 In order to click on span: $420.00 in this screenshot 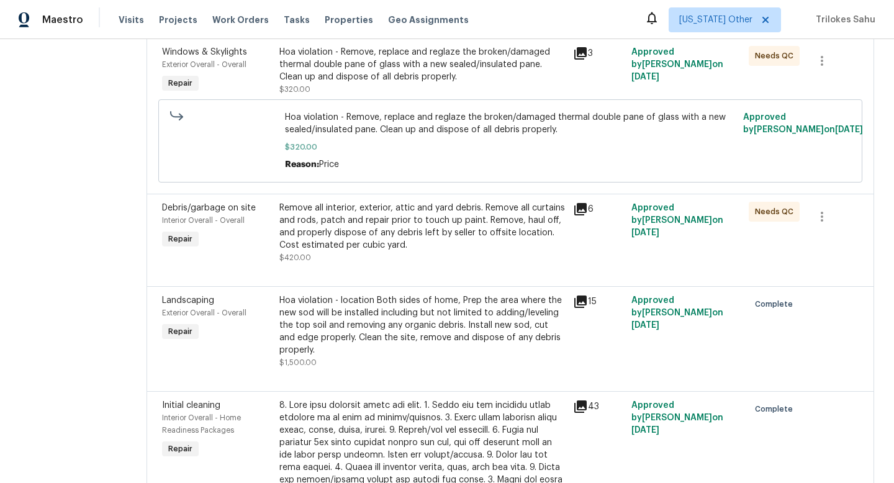, I will do `click(295, 258)`.